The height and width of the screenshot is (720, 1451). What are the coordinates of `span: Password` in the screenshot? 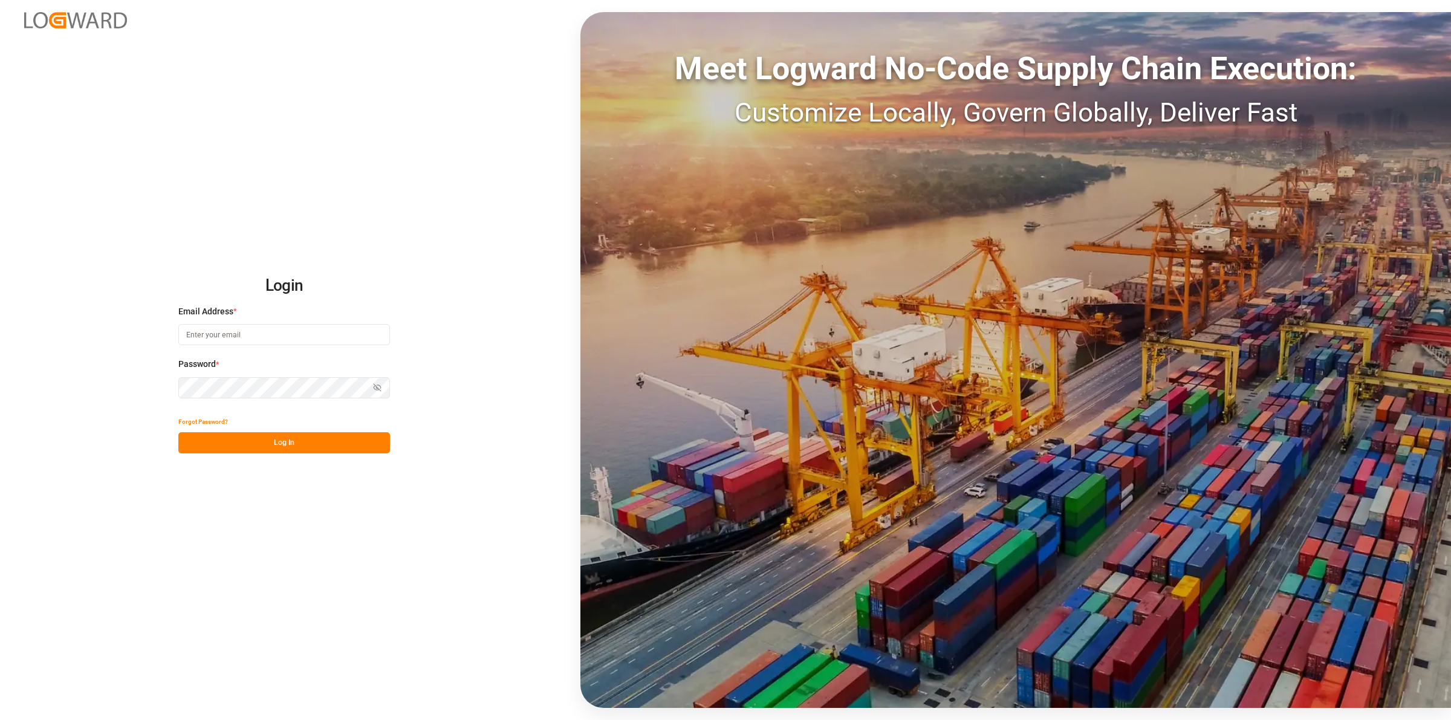 It's located at (197, 364).